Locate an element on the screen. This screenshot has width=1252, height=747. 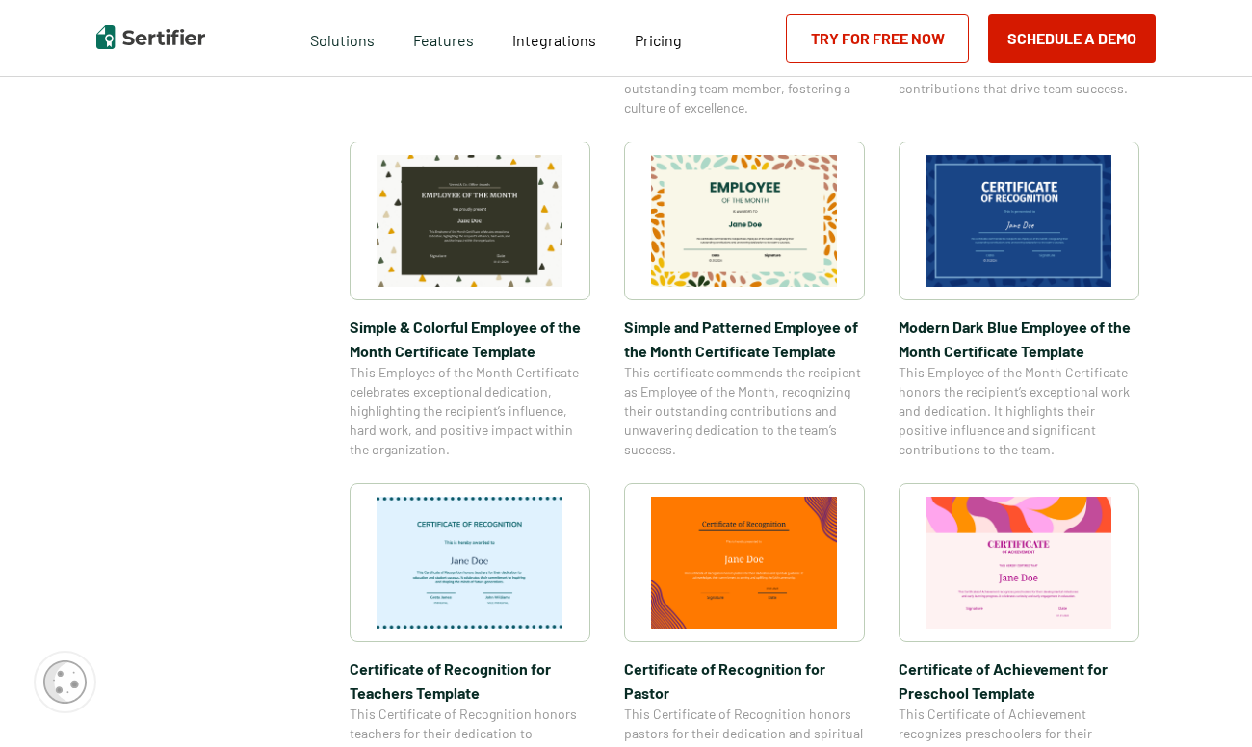
a: Integrations is located at coordinates (554, 38).